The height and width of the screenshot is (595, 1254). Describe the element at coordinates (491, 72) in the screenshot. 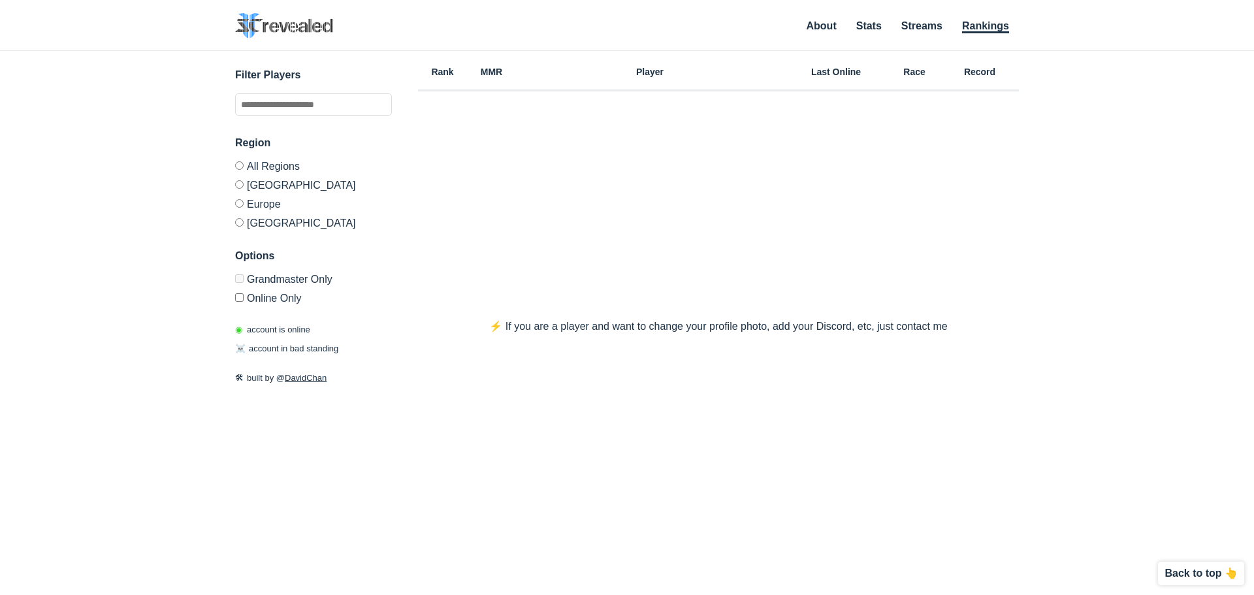

I see `h6: MMR` at that location.